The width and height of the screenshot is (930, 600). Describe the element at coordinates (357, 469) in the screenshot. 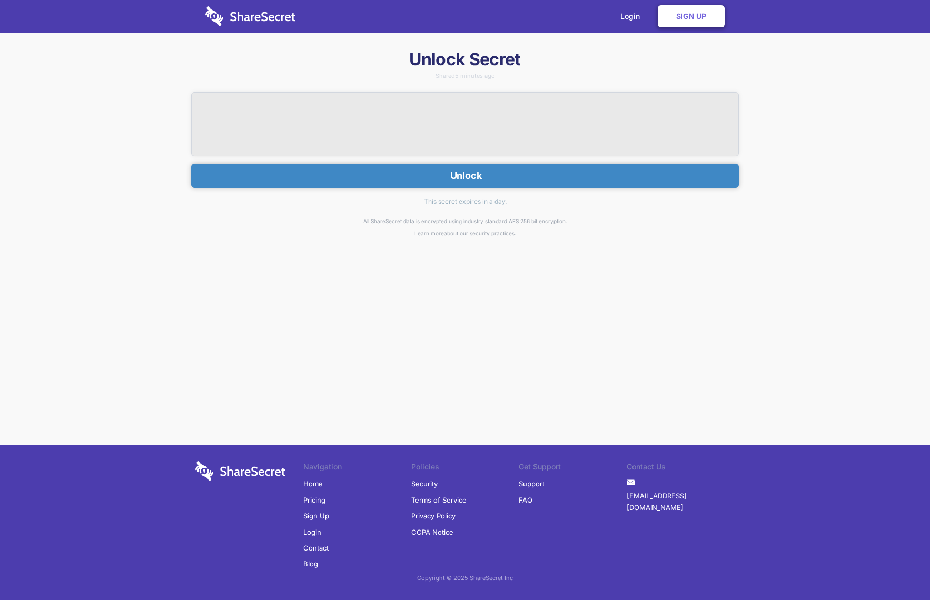

I see `li: Navigation` at that location.